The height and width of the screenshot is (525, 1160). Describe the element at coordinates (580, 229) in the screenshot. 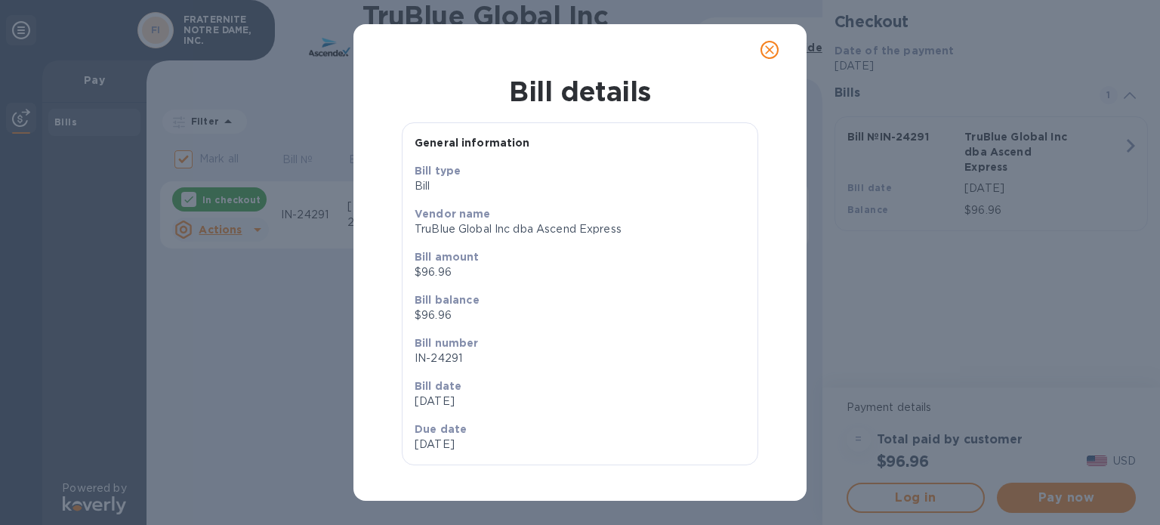

I see `p: TruBlue Global Inc dba Ascend Express` at that location.